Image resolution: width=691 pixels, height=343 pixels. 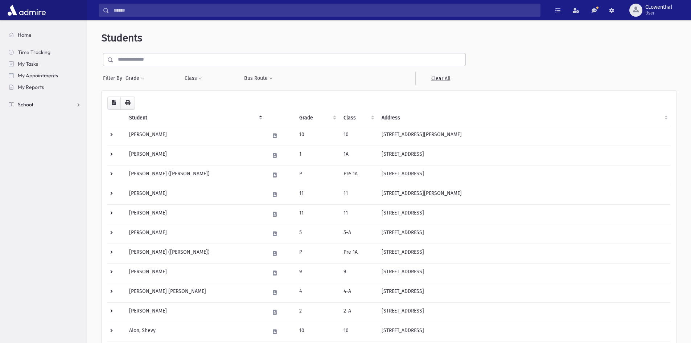 I want to click on button: Class, so click(x=193, y=78).